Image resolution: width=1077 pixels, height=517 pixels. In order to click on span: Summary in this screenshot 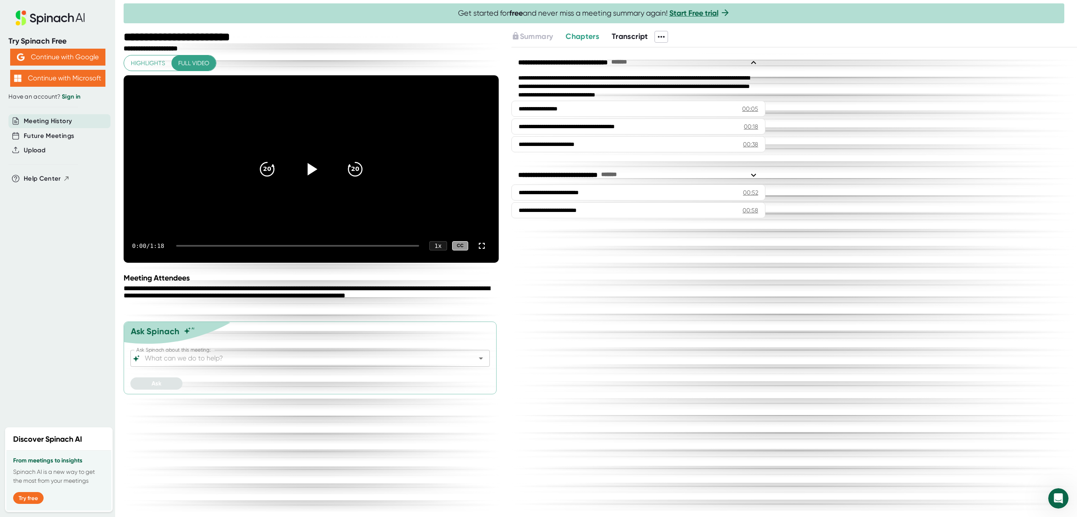, I will do `click(536, 36)`.